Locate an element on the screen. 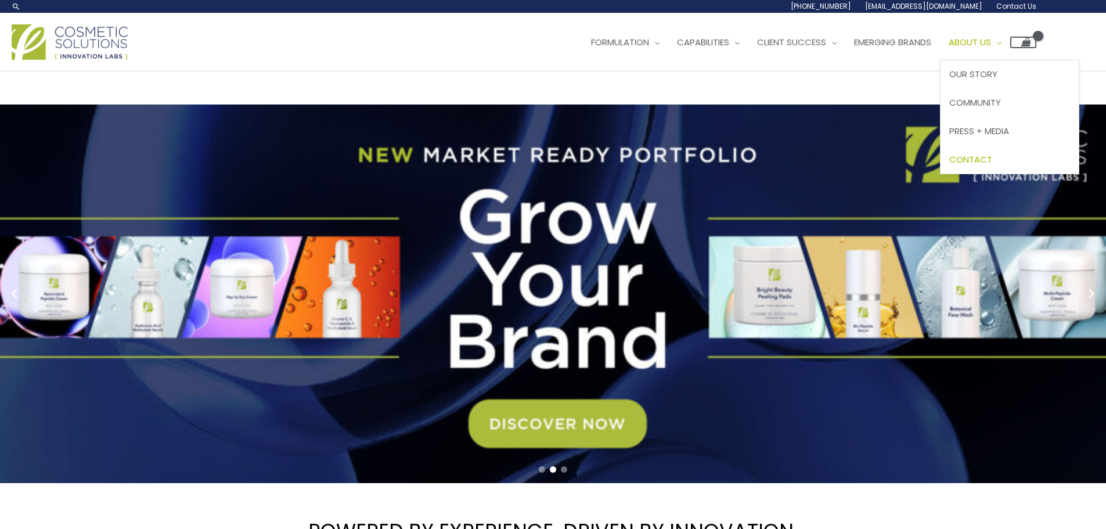 This screenshot has height=529, width=1106. nav: Site Navigation is located at coordinates (805, 42).